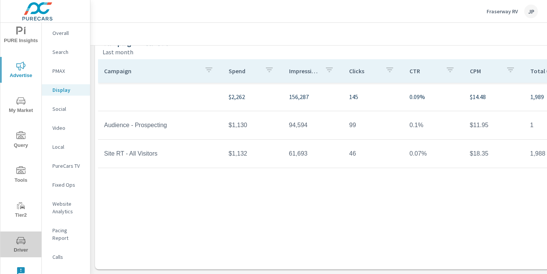 The image size is (547, 274). What do you see at coordinates (494, 97) in the screenshot?
I see `p: $14.48` at bounding box center [494, 97].